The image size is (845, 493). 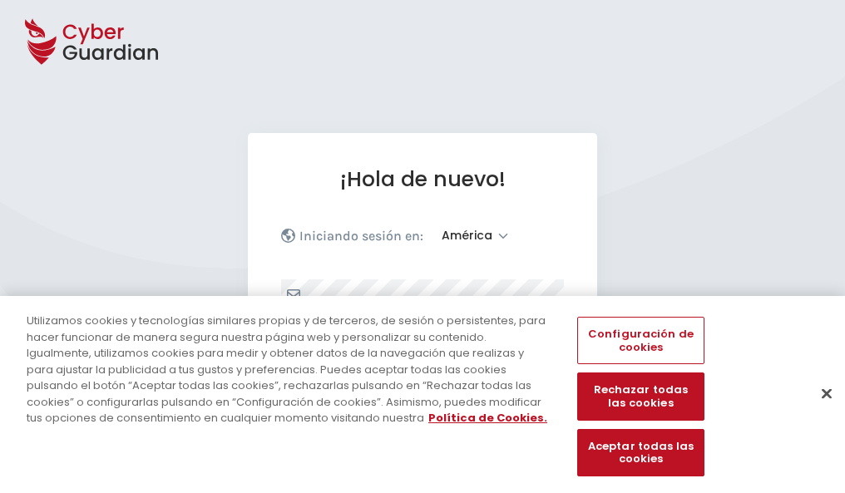 What do you see at coordinates (290, 369) in the screenshot?
I see `div: Utilizamos cookies y tecnologías similares propias y de terceros, de sesión o persistentes, para ...` at bounding box center [290, 369].